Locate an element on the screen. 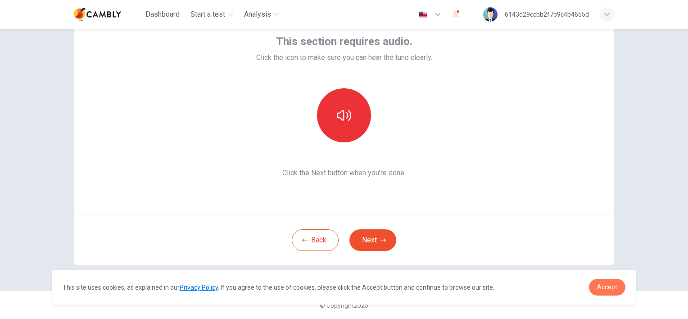  div: 6143d29ccbb2f7b9c4b4655d is located at coordinates (547, 14).